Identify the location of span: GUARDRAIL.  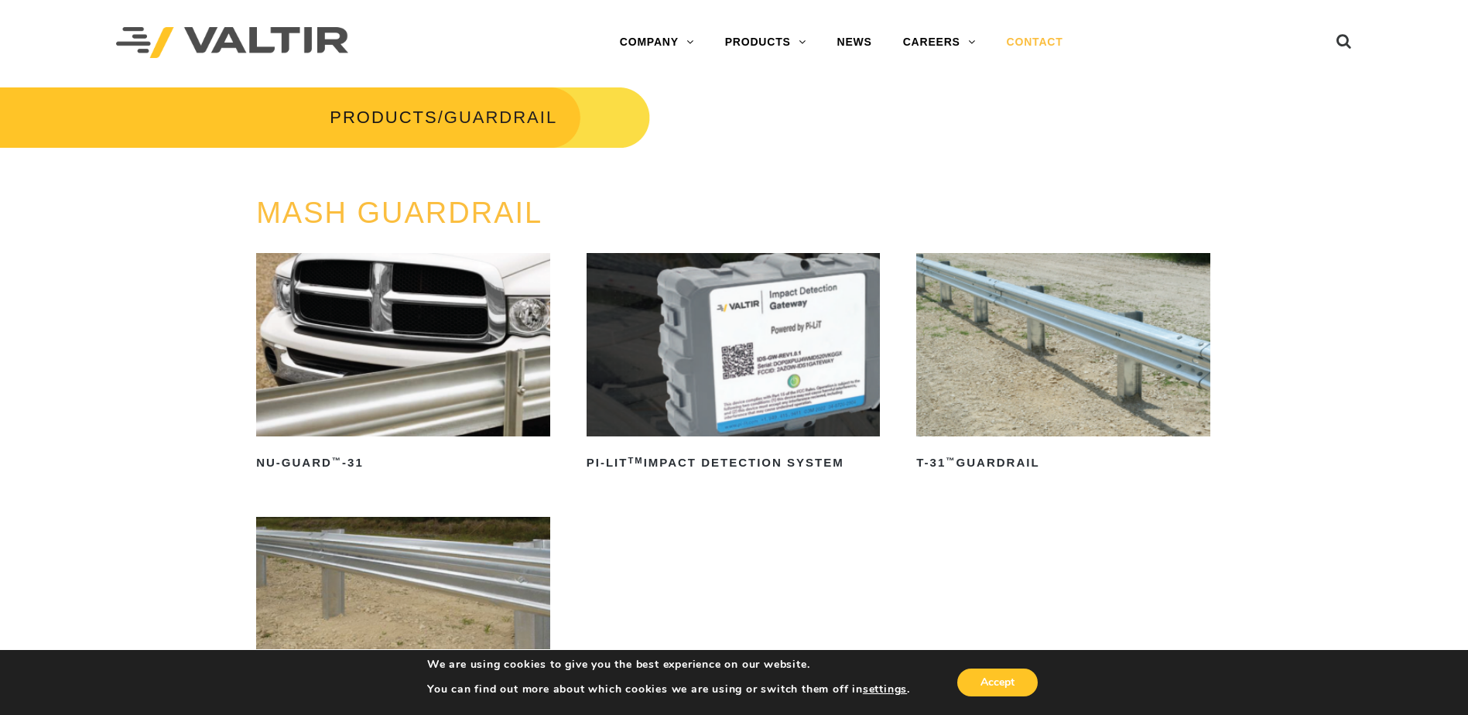
(501, 117).